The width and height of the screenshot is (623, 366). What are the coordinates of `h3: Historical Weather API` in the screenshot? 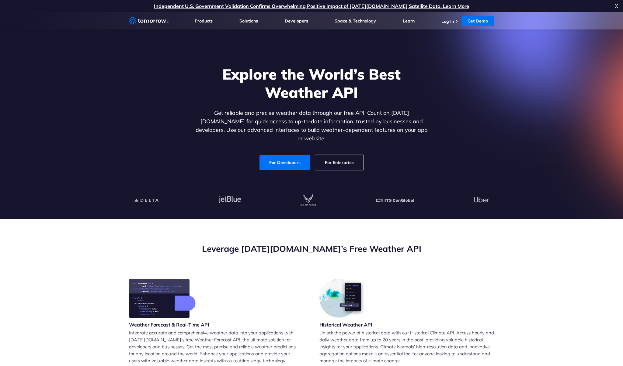 It's located at (346, 325).